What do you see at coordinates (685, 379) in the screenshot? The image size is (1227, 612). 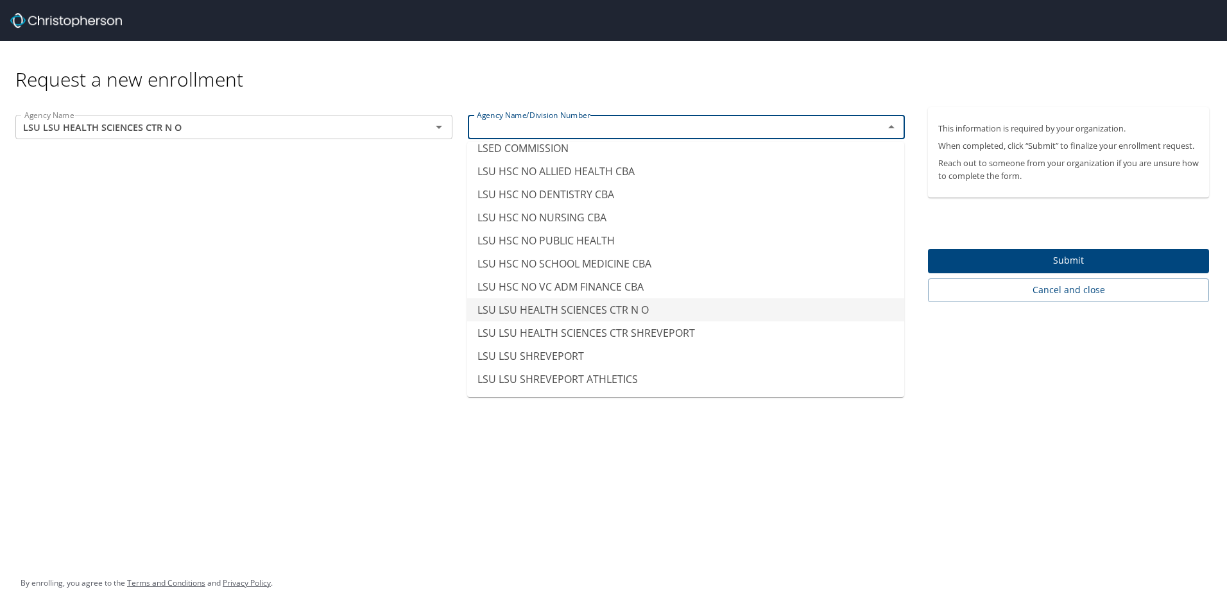 I see `li: LSU LSU SHREVEPORT ATHLETICS` at bounding box center [685, 379].